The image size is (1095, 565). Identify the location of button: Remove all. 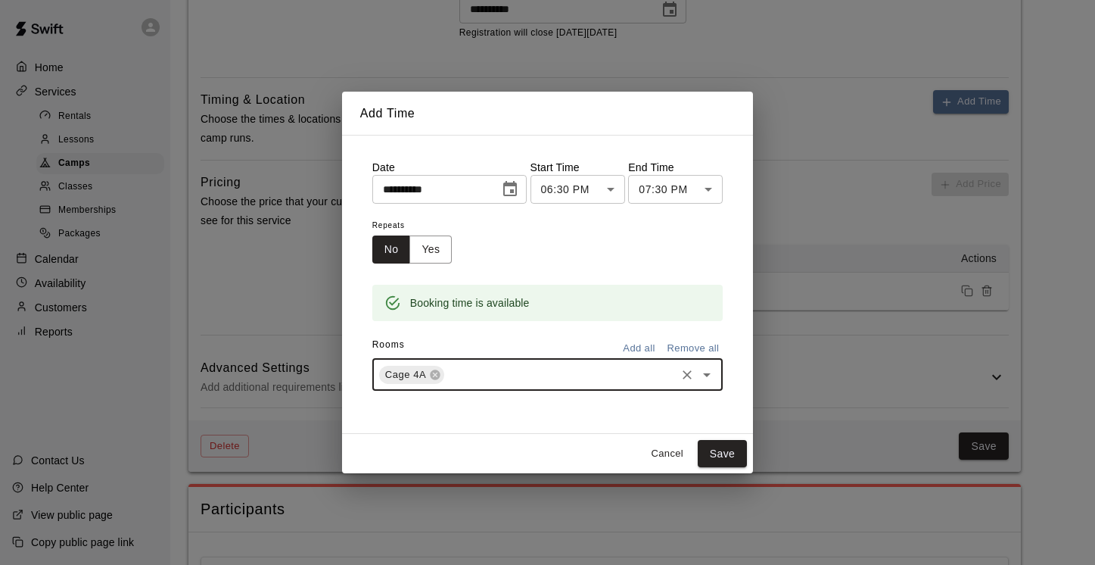
(693, 348).